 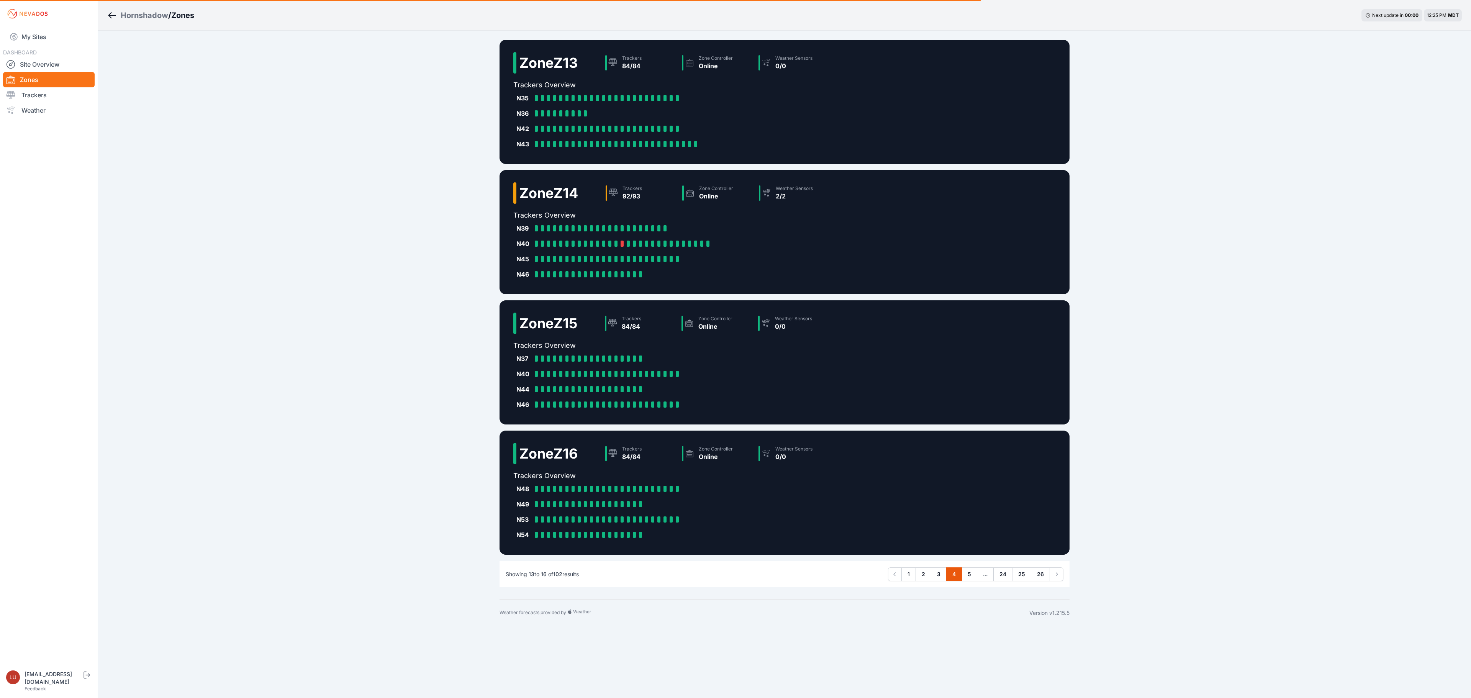 I want to click on span: Next update in, so click(x=1388, y=15).